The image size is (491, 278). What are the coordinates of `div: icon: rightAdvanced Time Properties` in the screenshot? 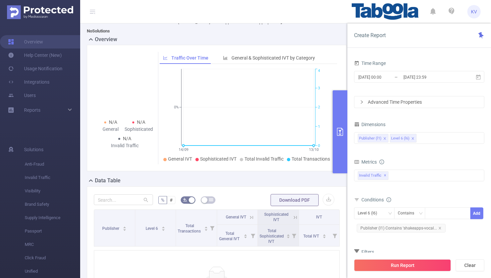 It's located at (419, 102).